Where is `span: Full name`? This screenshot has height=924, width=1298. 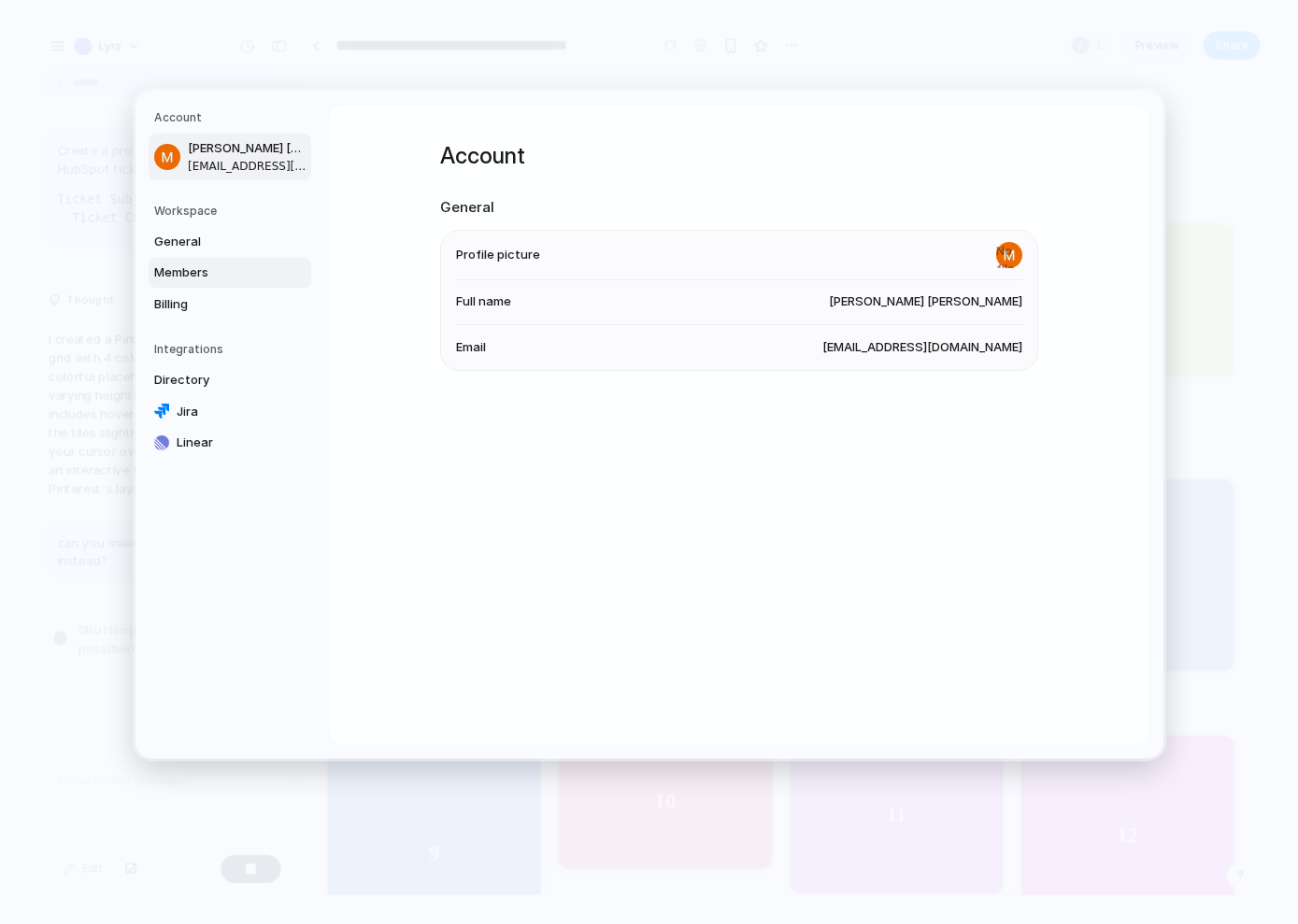 span: Full name is located at coordinates (483, 302).